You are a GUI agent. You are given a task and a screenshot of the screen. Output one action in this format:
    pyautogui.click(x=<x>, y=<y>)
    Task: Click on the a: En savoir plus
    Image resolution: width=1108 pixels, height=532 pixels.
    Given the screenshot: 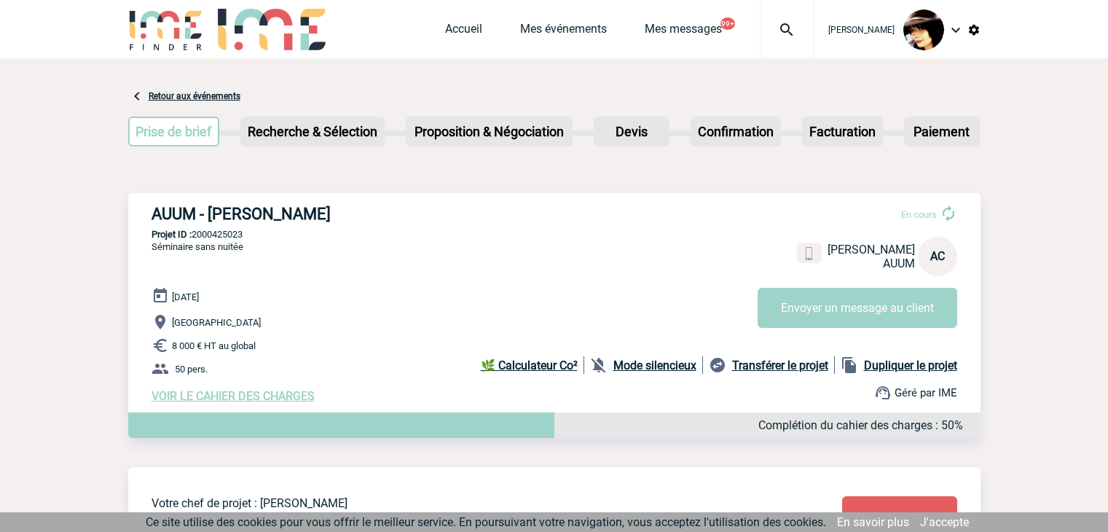 What is the action you would take?
    pyautogui.click(x=872, y=521)
    